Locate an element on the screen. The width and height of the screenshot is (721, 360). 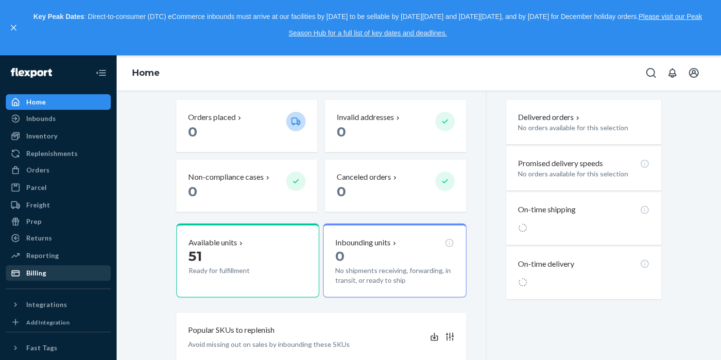
div: Home is located at coordinates (36, 102).